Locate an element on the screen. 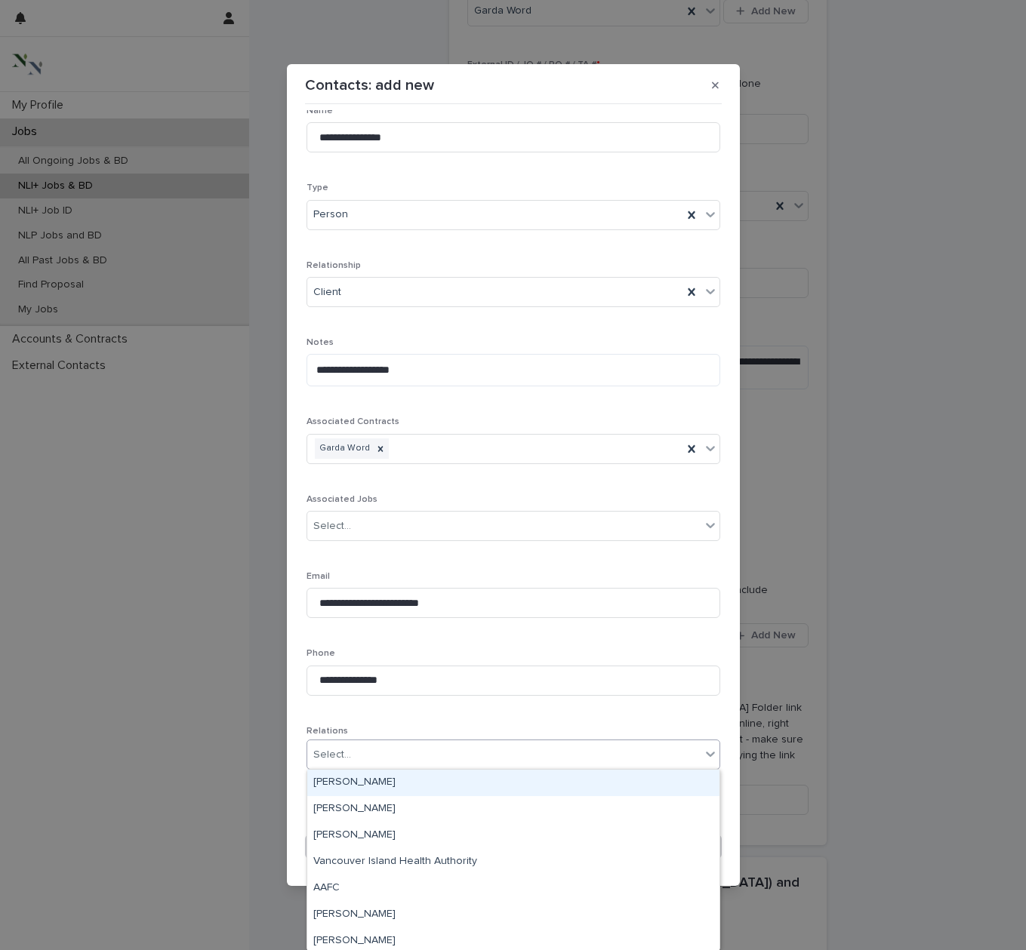  span: Type is located at coordinates (317, 188).